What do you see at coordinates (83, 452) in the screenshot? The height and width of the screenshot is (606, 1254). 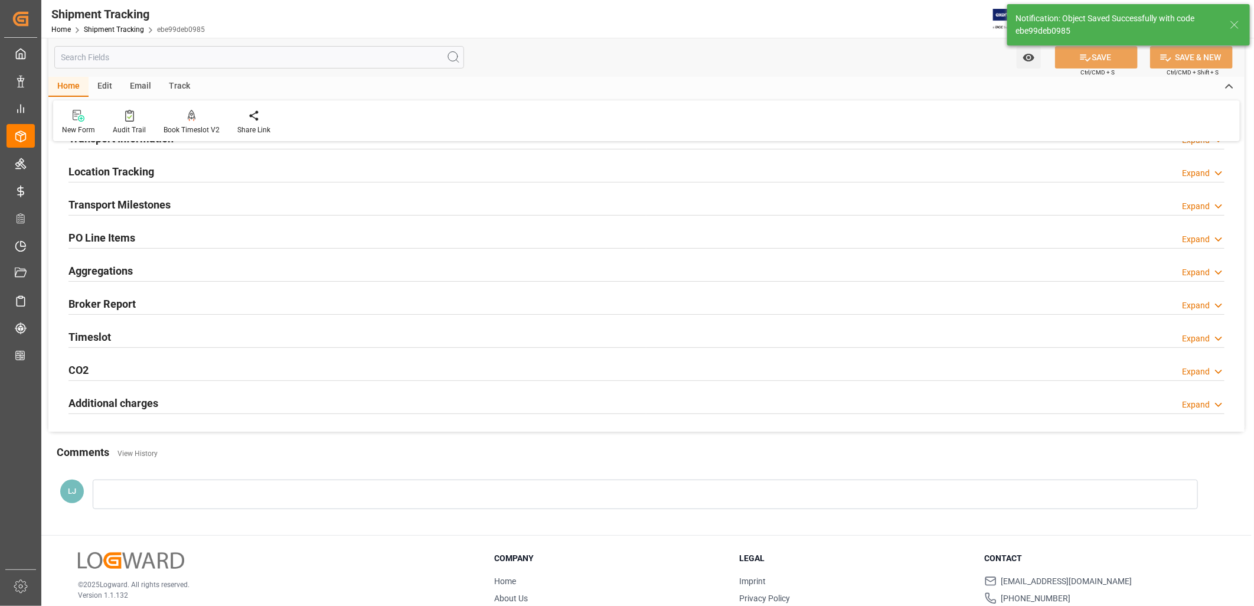 I see `h2: Comments` at bounding box center [83, 452].